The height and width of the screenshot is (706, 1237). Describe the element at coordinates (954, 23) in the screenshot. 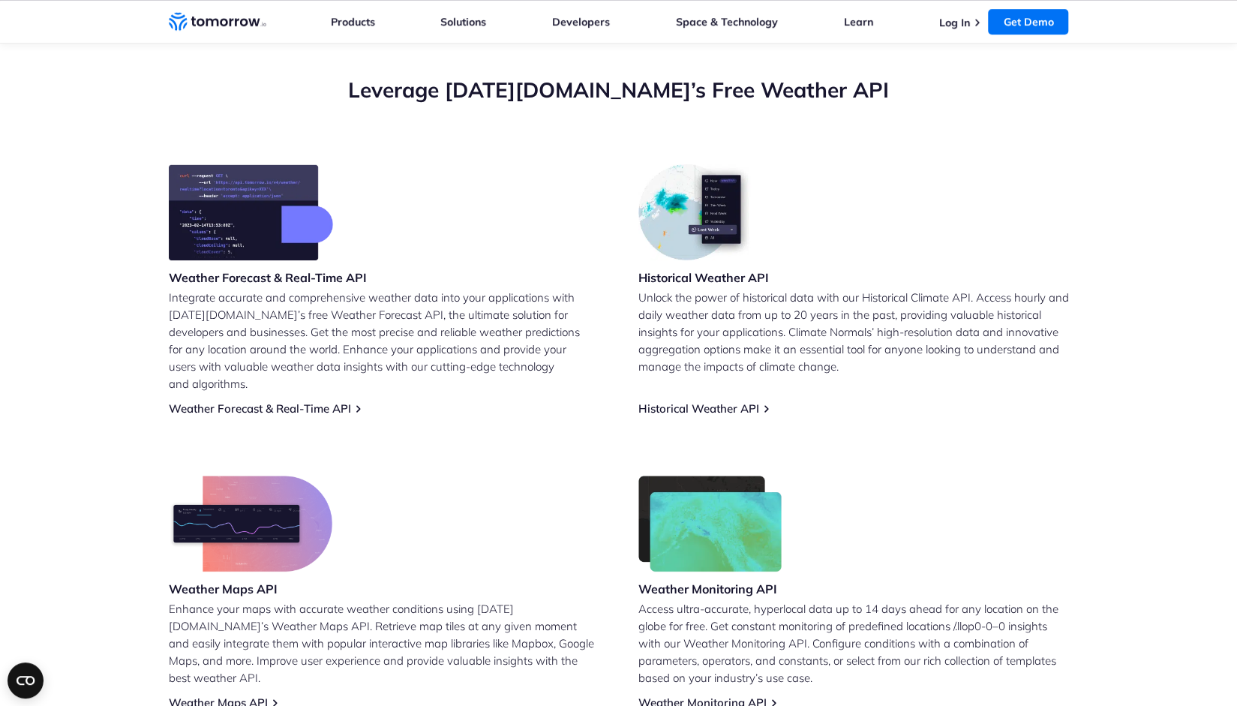

I see `a: Log In` at that location.